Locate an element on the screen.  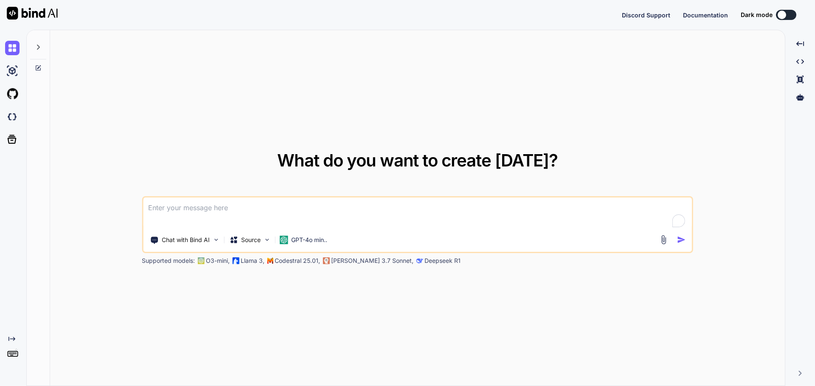
img: chat is located at coordinates (12, 48).